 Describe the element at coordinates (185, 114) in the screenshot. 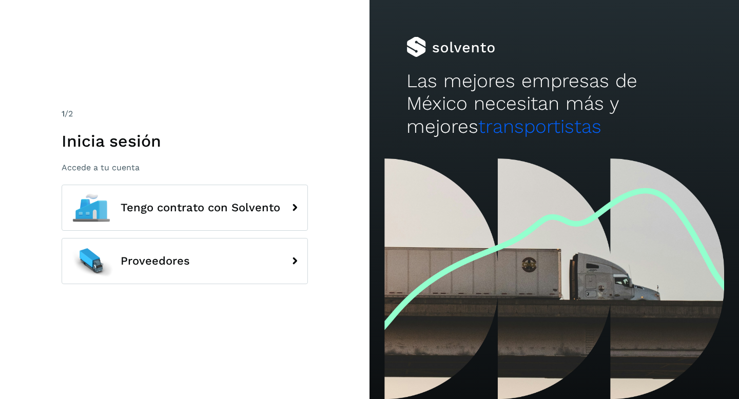

I see `div: /2` at that location.